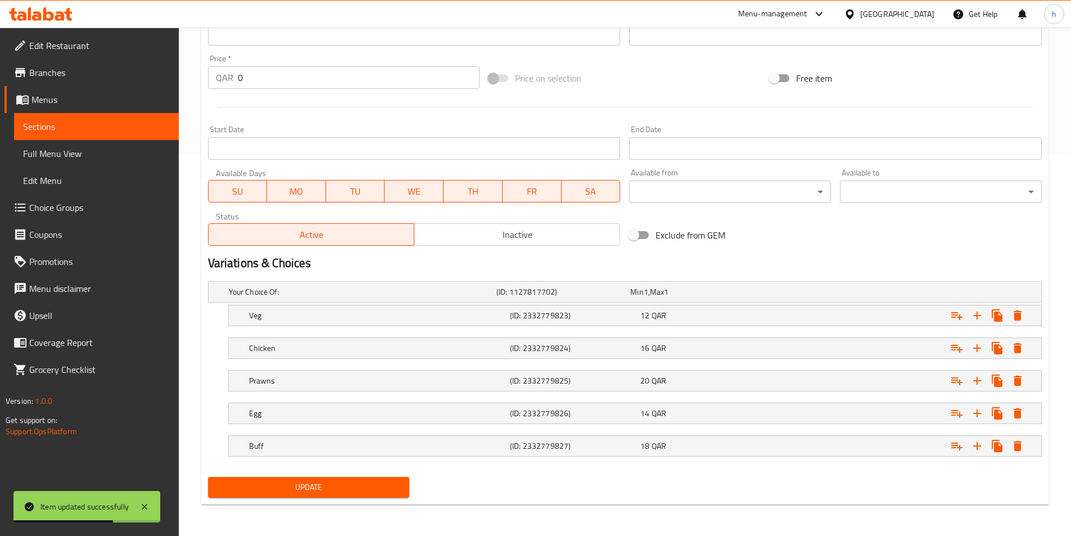 This screenshot has width=1071, height=536. What do you see at coordinates (312, 234) in the screenshot?
I see `span: Active` at bounding box center [312, 234].